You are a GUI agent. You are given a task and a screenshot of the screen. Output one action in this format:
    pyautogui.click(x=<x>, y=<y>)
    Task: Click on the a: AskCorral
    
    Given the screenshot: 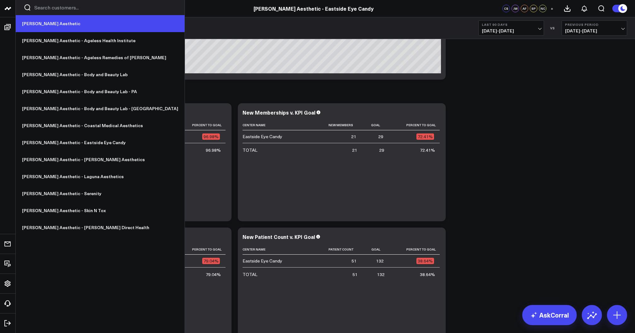 What is the action you would take?
    pyautogui.click(x=549, y=315)
    